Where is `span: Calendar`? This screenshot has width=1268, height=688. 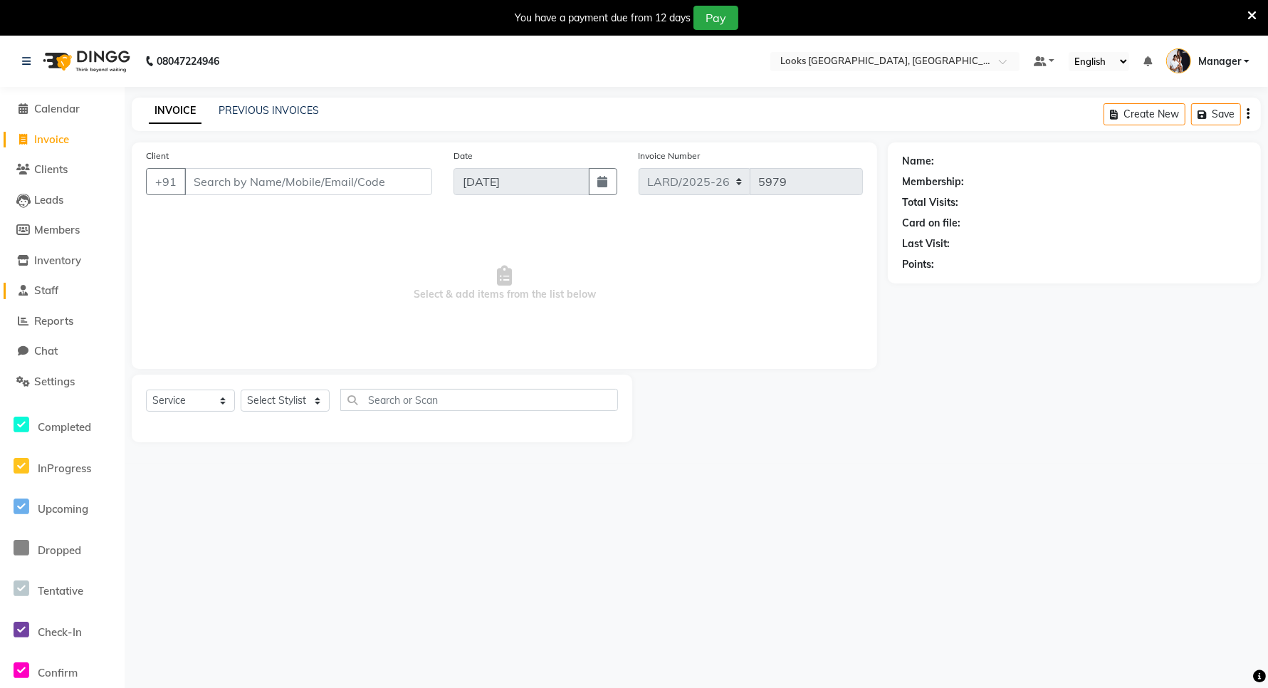 span: Calendar is located at coordinates (57, 108).